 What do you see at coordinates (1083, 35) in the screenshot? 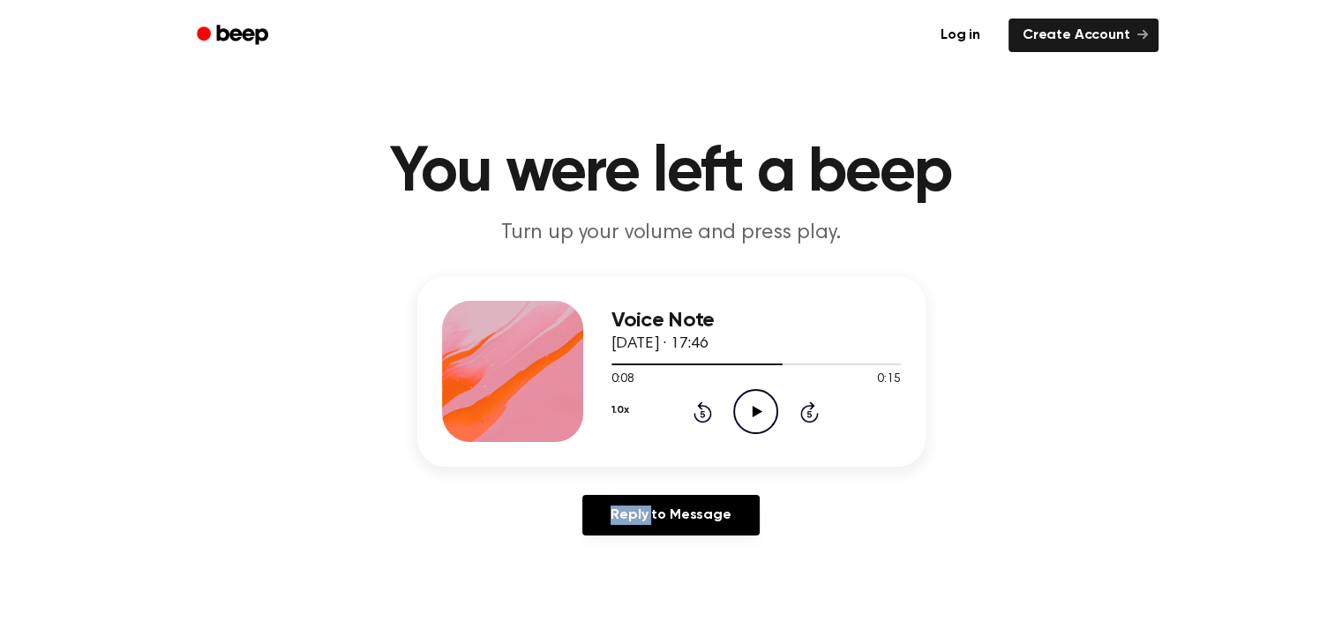
I see `a: Create Account` at bounding box center [1083, 35].